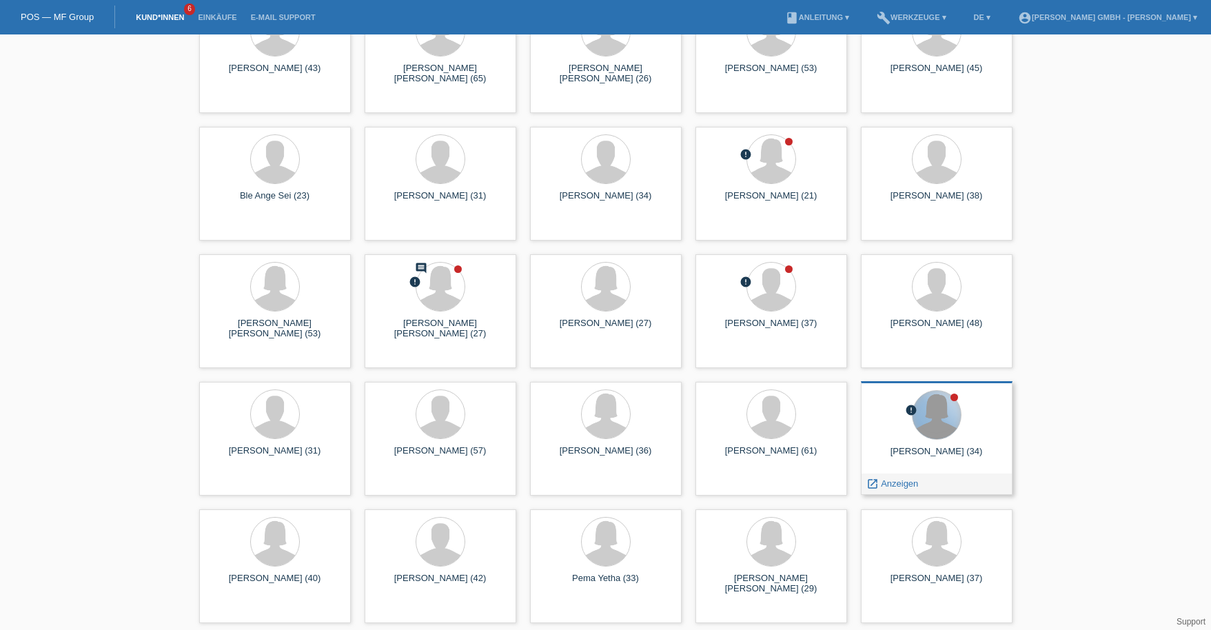  I want to click on a: E-Mail Support, so click(283, 17).